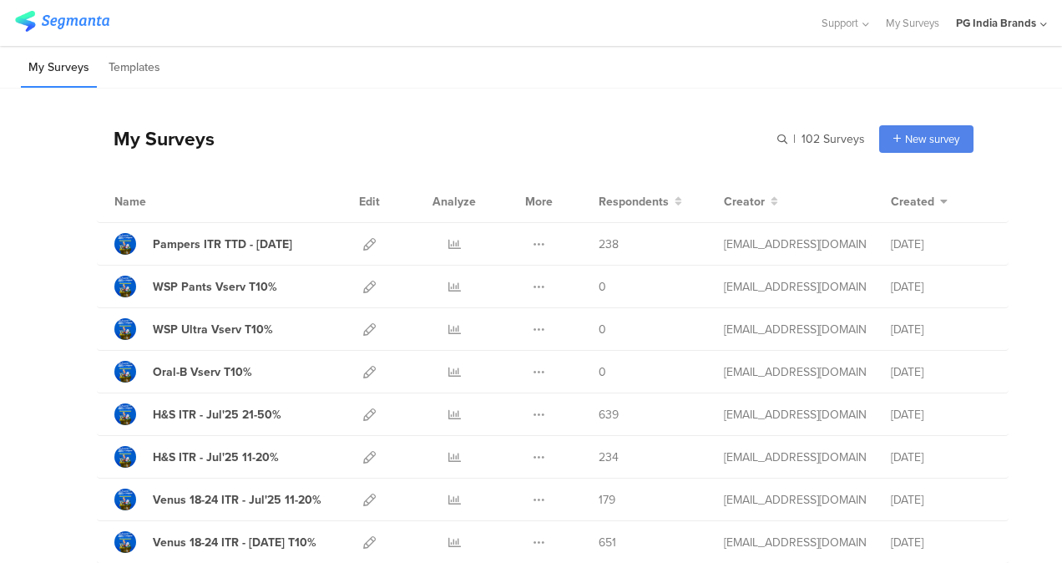 The width and height of the screenshot is (1062, 563). What do you see at coordinates (833, 139) in the screenshot?
I see `span: 102 Surveys` at bounding box center [833, 139].